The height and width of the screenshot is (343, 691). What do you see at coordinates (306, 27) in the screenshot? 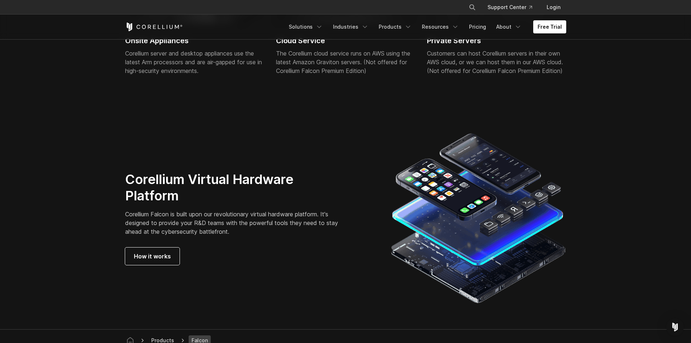
I see `a: Solutions` at bounding box center [306, 27].